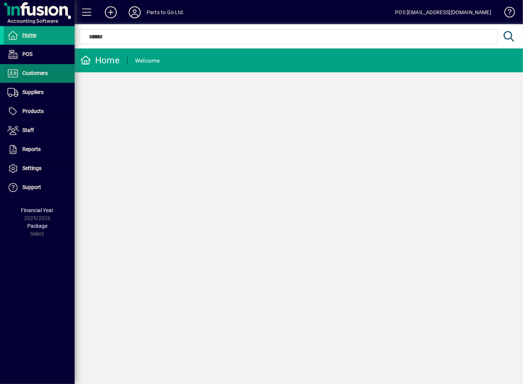 The height and width of the screenshot is (384, 523). Describe the element at coordinates (111, 12) in the screenshot. I see `button: Add` at that location.